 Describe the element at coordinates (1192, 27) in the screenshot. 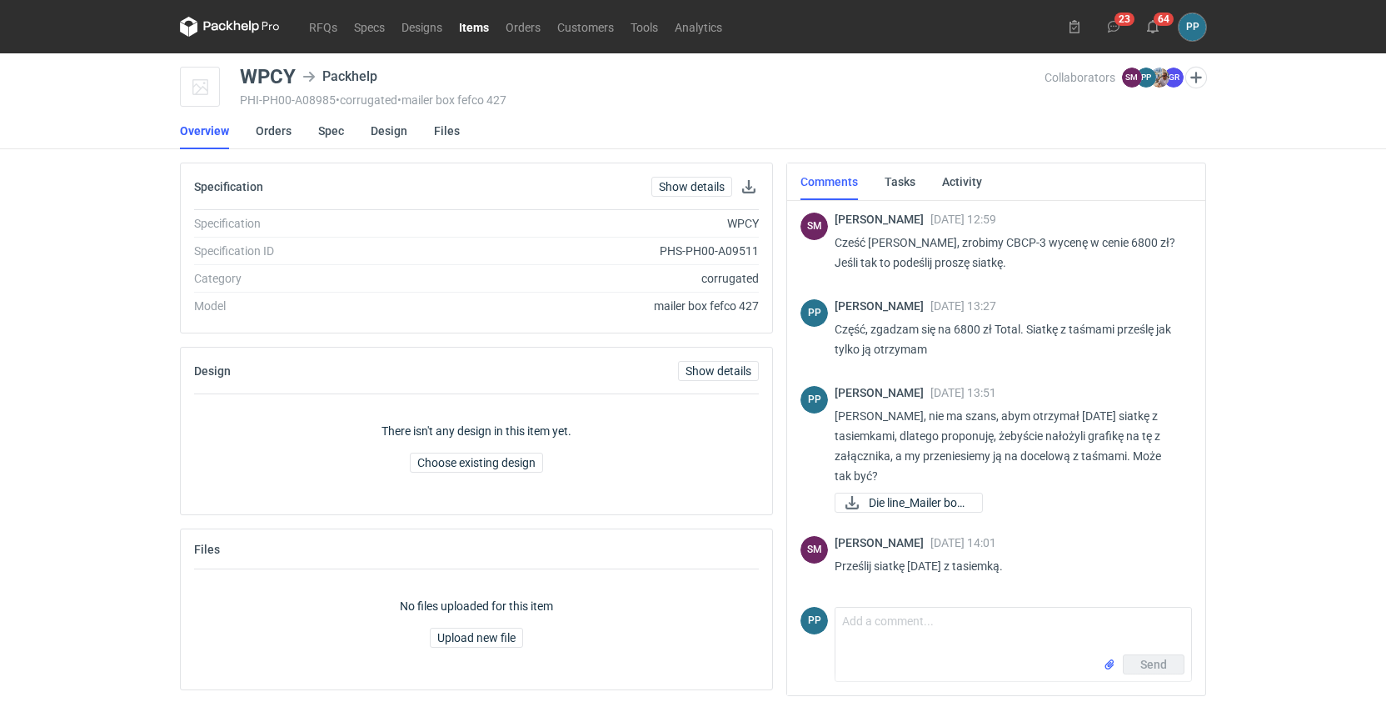

I see `button: PP` at that location.